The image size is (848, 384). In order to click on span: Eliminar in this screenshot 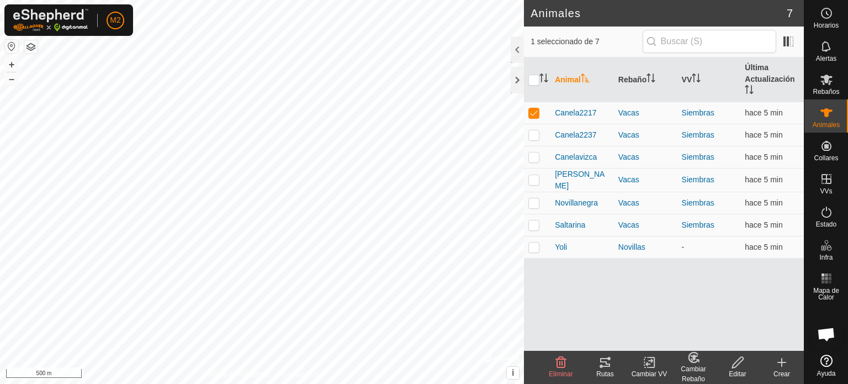, I will do `click(560, 374)`.